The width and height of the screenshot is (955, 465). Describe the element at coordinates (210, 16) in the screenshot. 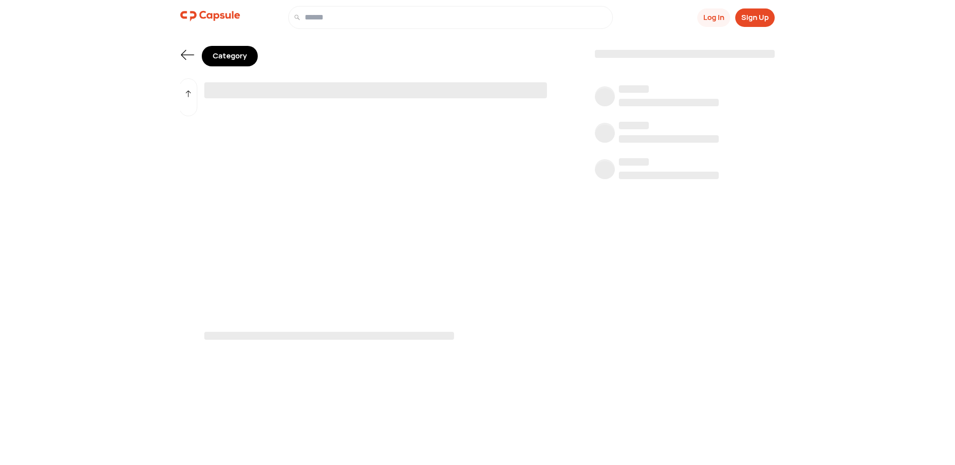

I see `img: logo` at that location.